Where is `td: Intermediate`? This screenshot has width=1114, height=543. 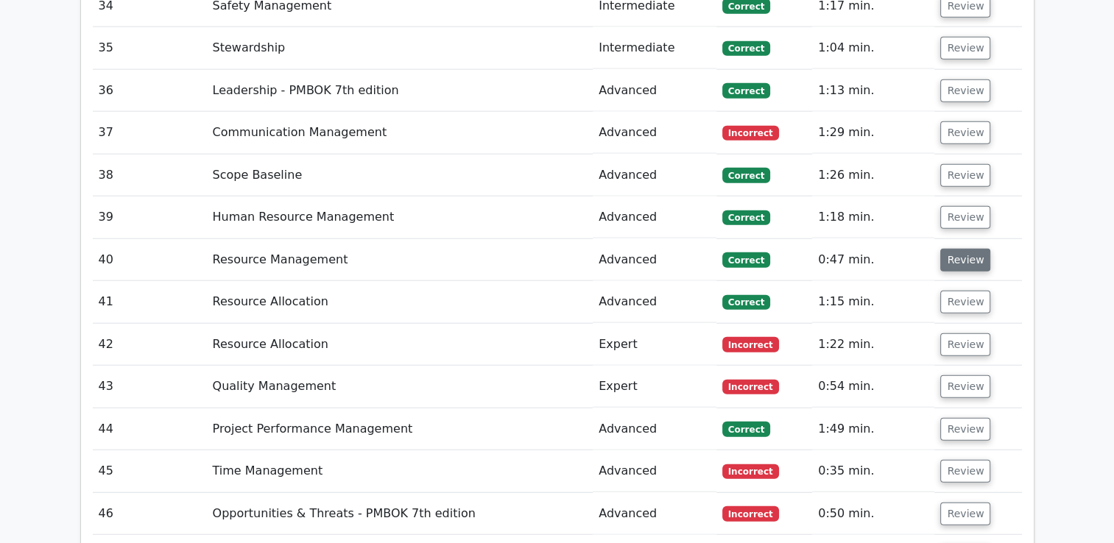
td: Intermediate is located at coordinates (655, 48).